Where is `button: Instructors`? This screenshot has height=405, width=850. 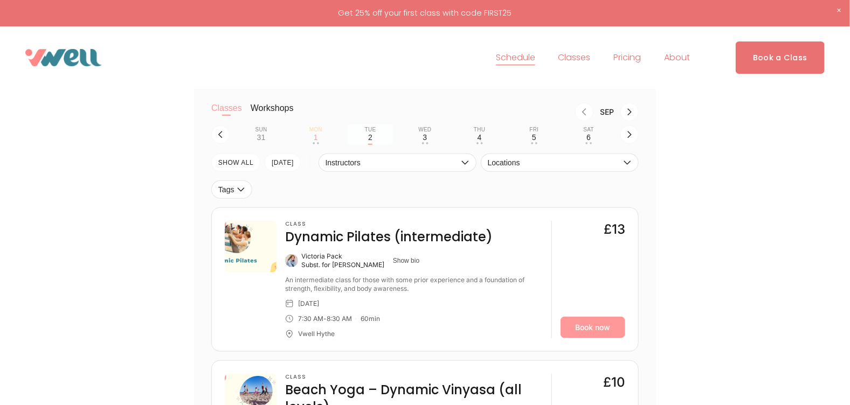 button: Instructors is located at coordinates (397, 163).